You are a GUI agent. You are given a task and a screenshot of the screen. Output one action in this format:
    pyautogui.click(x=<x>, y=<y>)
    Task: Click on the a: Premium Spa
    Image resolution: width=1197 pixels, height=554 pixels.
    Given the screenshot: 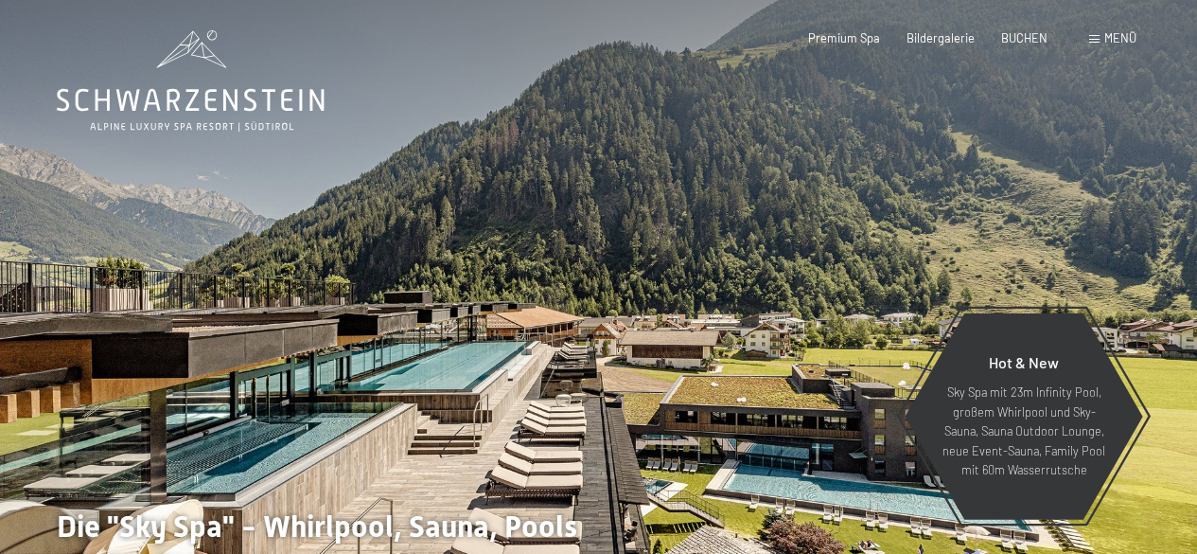 What is the action you would take?
    pyautogui.click(x=844, y=38)
    